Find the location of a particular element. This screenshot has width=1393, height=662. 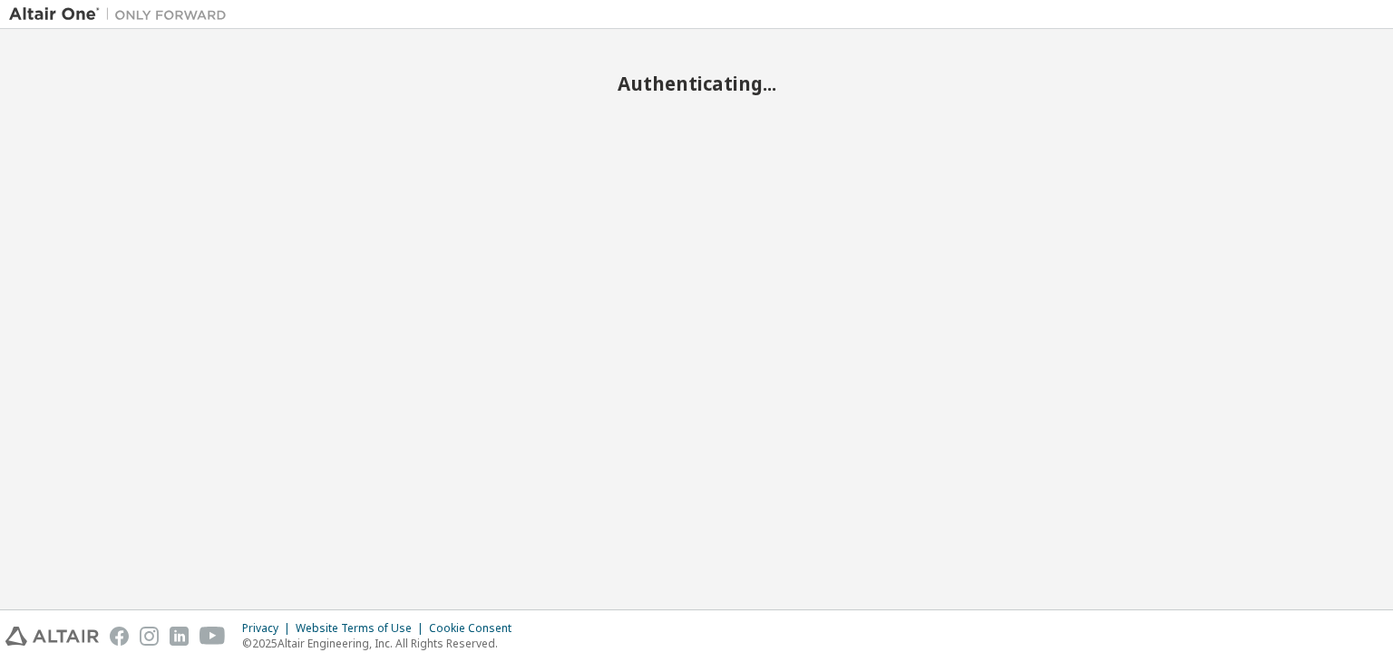

div: Website Terms of Use is located at coordinates (362, 628).